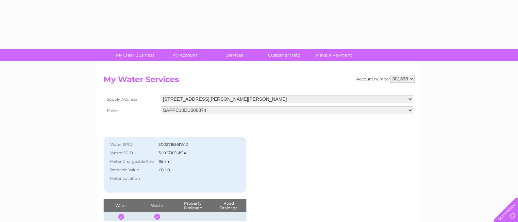  What do you see at coordinates (194, 161) in the screenshot?
I see `td: 15mm` at bounding box center [194, 161].